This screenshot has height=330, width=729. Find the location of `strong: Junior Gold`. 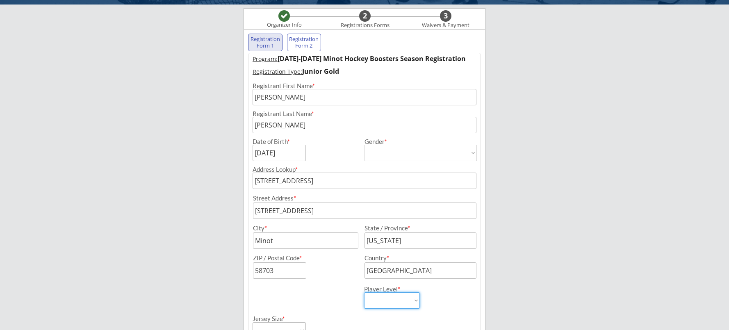

strong: Junior Gold is located at coordinates (321, 71).